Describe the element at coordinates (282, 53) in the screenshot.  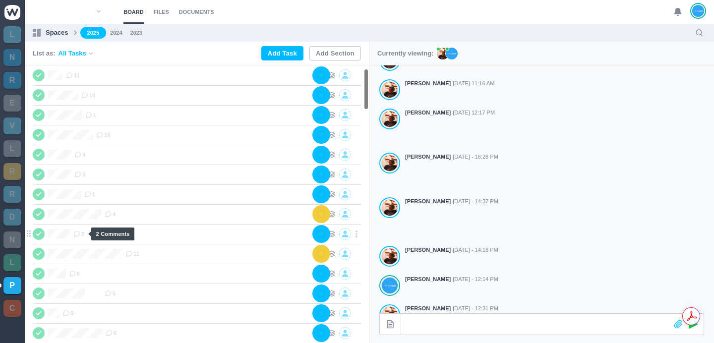
I see `button: Add Task` at that location.